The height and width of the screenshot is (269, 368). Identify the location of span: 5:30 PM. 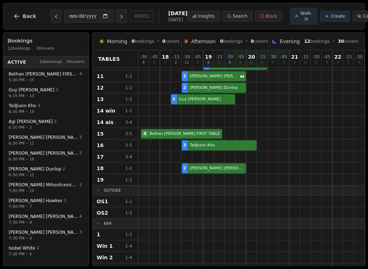
(17, 80).